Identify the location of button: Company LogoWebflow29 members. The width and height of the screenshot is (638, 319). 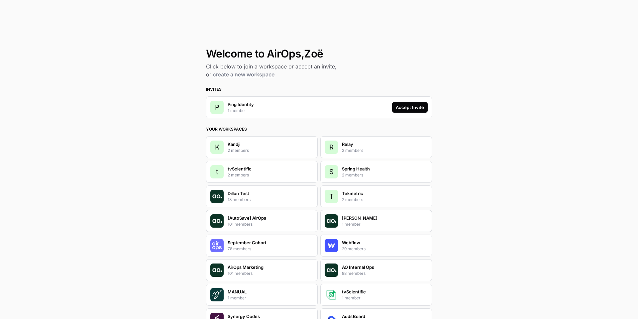
(376, 246).